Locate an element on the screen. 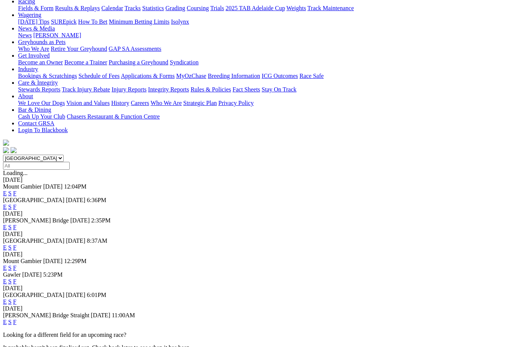 The width and height of the screenshot is (518, 347). span: 12:29PM is located at coordinates (75, 261).